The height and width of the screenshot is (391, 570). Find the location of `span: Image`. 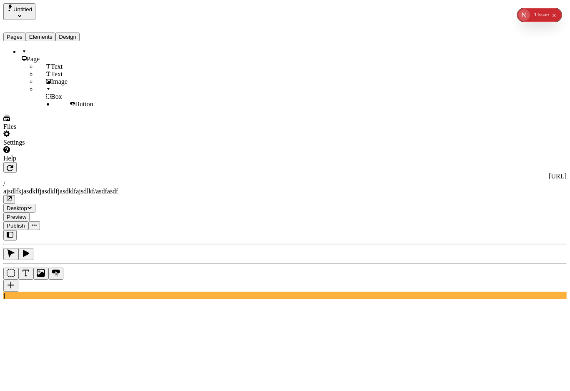

span: Image is located at coordinates (59, 81).